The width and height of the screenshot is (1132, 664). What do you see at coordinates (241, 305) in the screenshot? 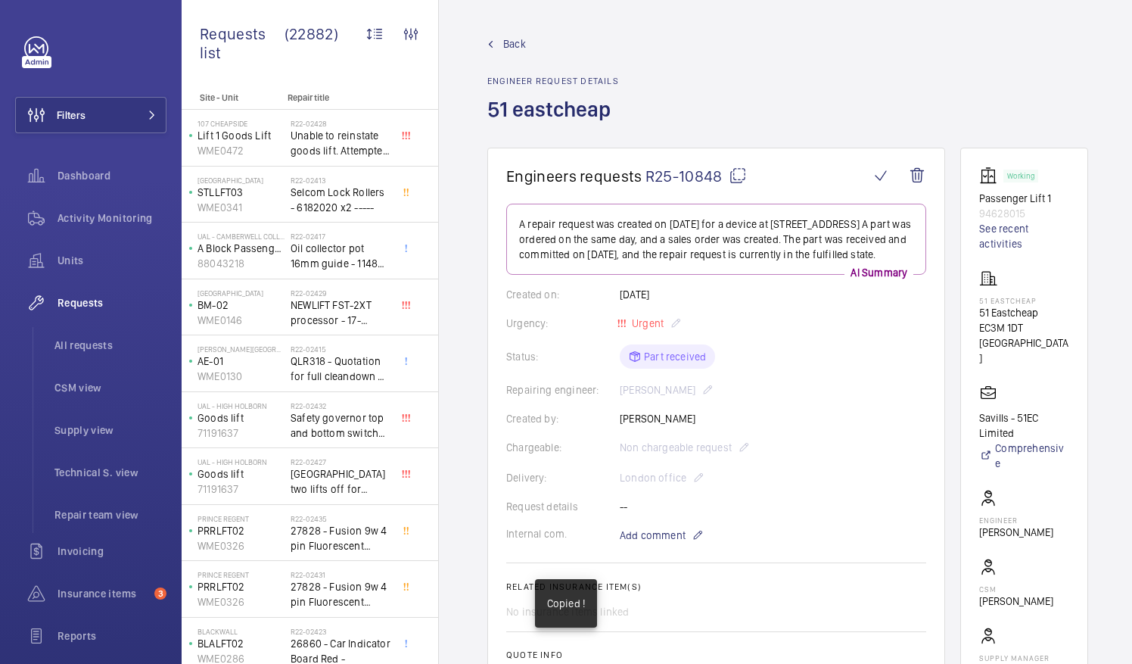
I see `p: BM-02` at bounding box center [241, 305].